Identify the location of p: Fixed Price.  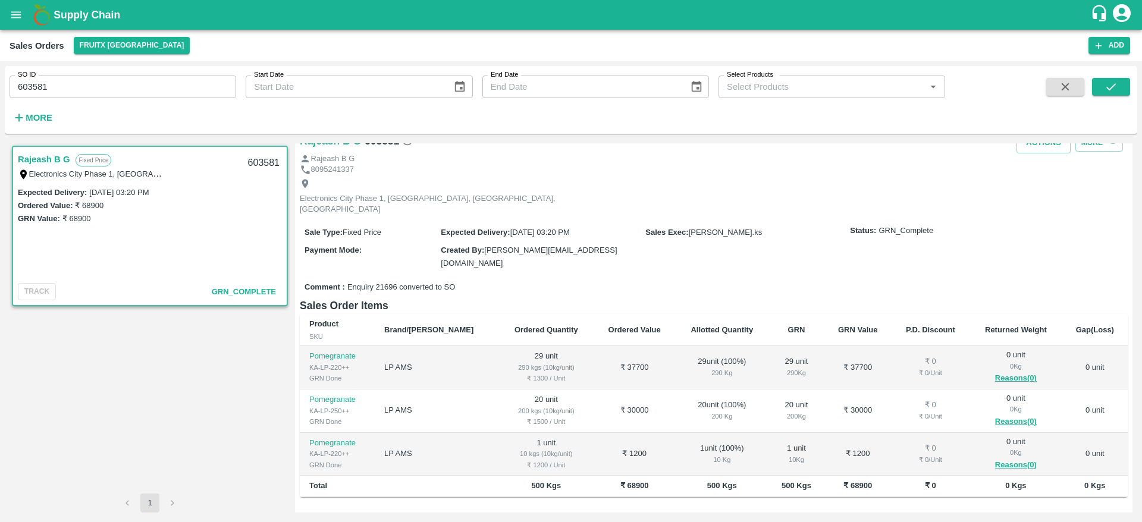
(93, 160).